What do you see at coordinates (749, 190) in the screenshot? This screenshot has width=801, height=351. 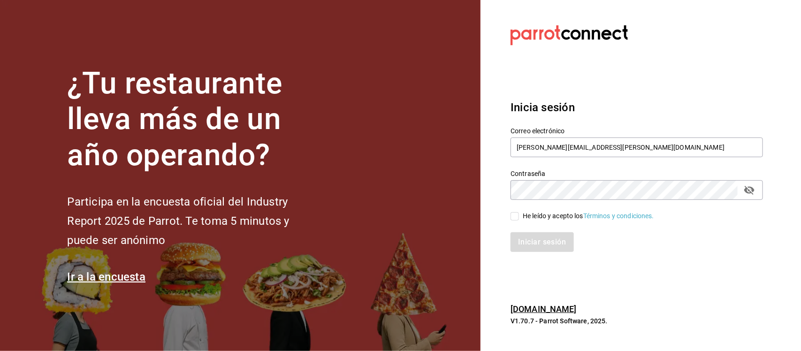 I see `button: passwordField` at bounding box center [749, 190].